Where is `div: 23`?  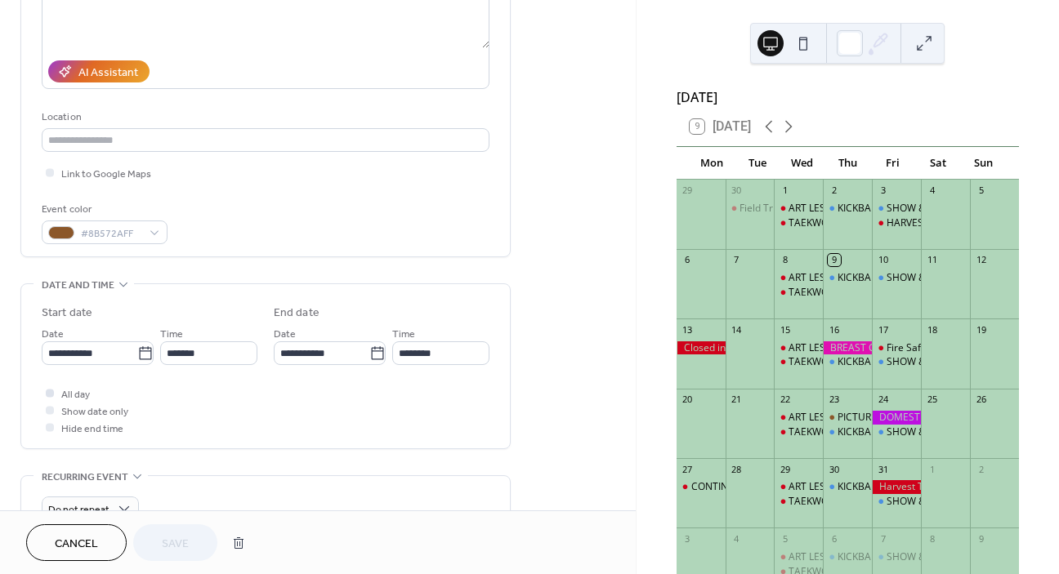
div: 23 is located at coordinates (833, 399).